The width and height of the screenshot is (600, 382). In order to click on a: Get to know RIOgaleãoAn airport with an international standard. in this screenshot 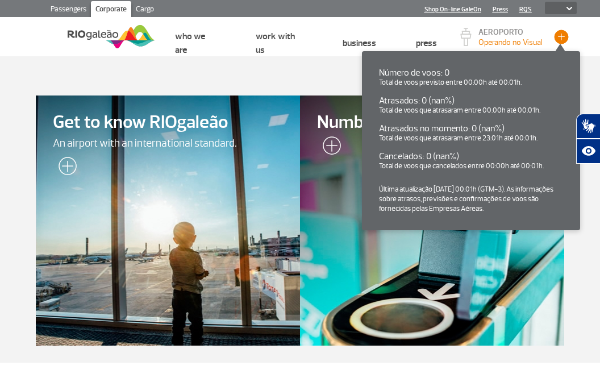, I will do `click(168, 221)`.